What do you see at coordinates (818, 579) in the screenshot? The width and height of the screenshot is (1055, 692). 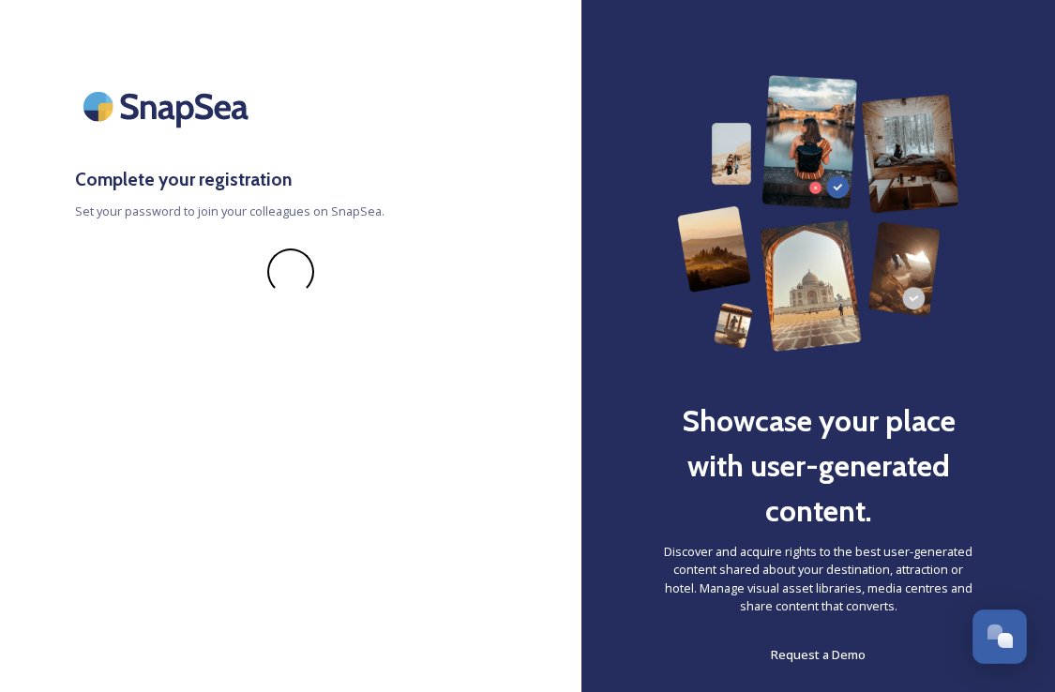 I see `span: Discover and acquire rights to the best user-generated content shared about your destination, att...` at bounding box center [818, 579].